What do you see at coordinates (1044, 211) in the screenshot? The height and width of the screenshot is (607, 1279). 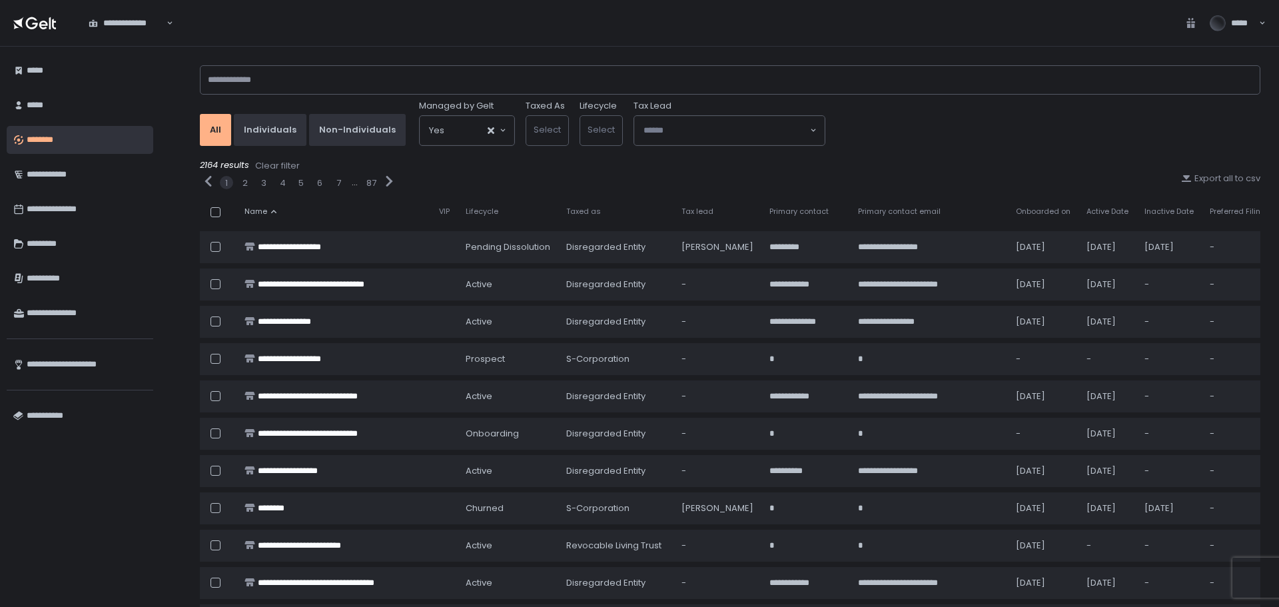 I see `span: Onboarded on` at bounding box center [1044, 211].